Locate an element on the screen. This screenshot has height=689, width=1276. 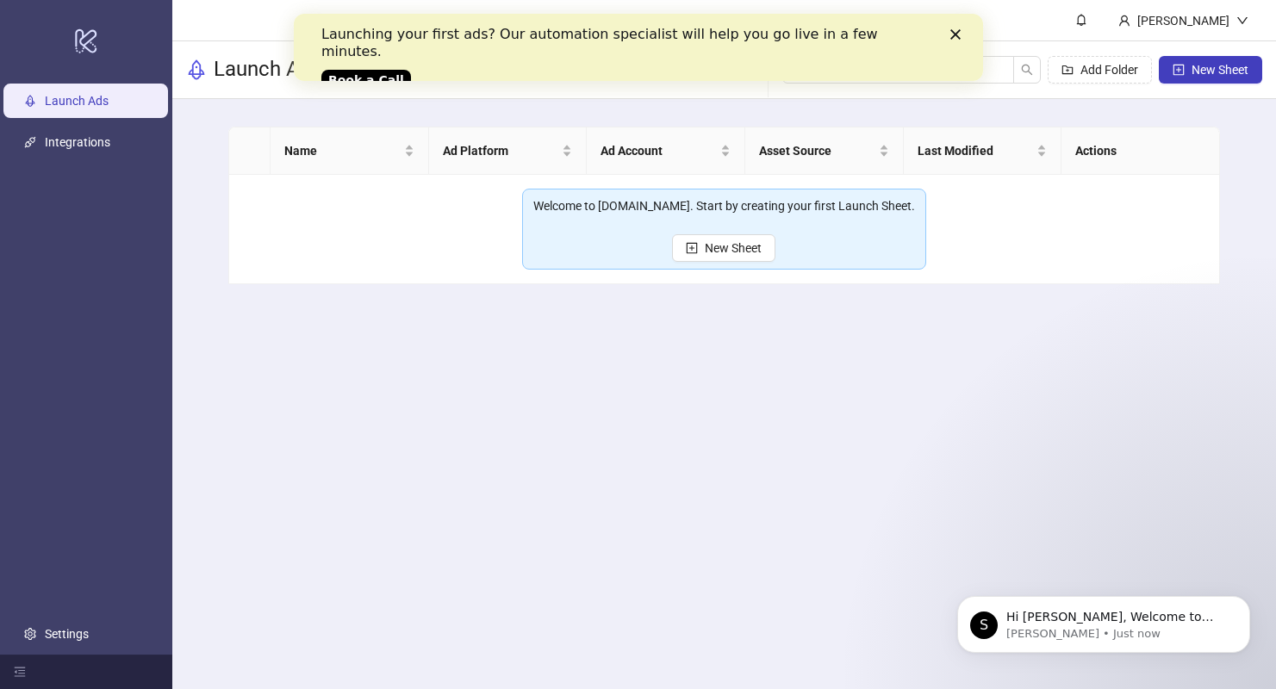
button: Add Folder is located at coordinates (1100, 70).